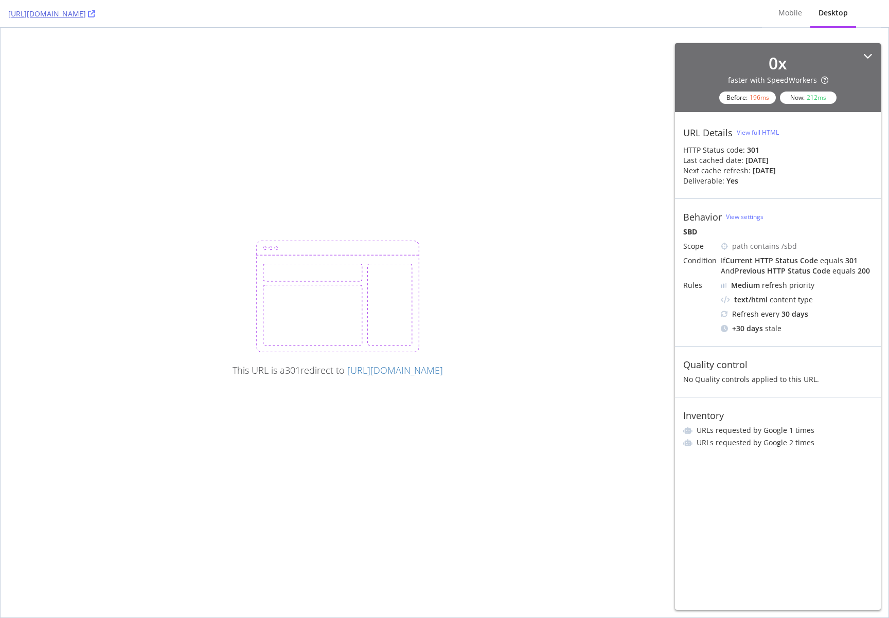 This screenshot has width=889, height=618. Describe the element at coordinates (851, 260) in the screenshot. I see `div: 301` at that location.